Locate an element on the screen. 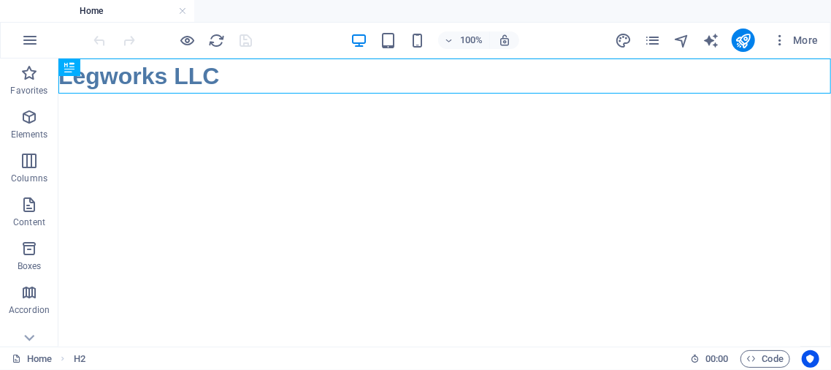  span: Click to select. Double-click to edit is located at coordinates (80, 359).